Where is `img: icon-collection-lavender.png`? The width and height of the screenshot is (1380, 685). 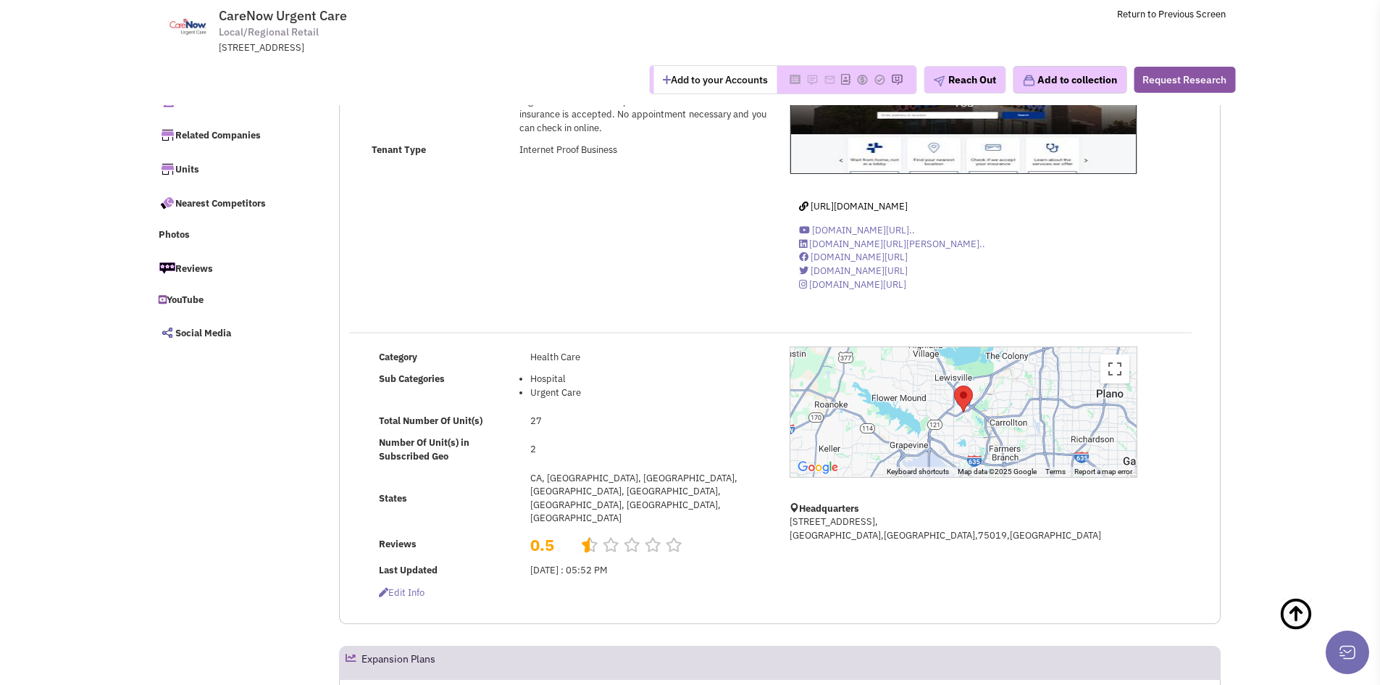
img: icon-collection-lavender.png is located at coordinates (1029, 80).